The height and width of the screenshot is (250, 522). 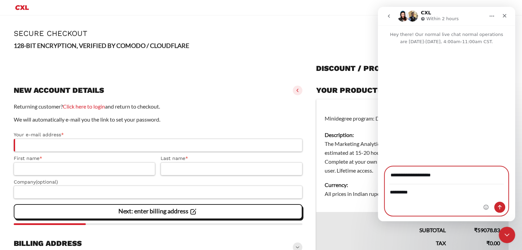 I want to click on p: Within 2 hours, so click(x=64, y=12).